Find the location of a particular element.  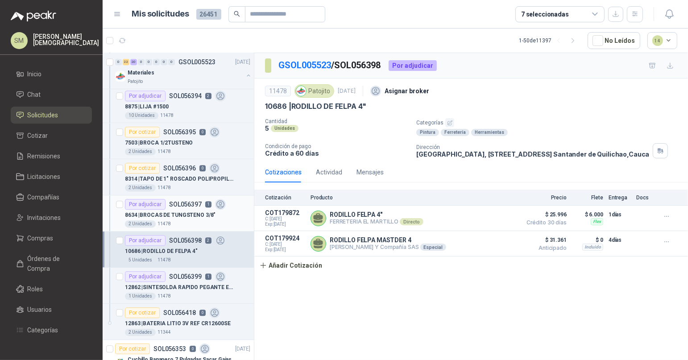

p: COT179872 is located at coordinates (285, 213).